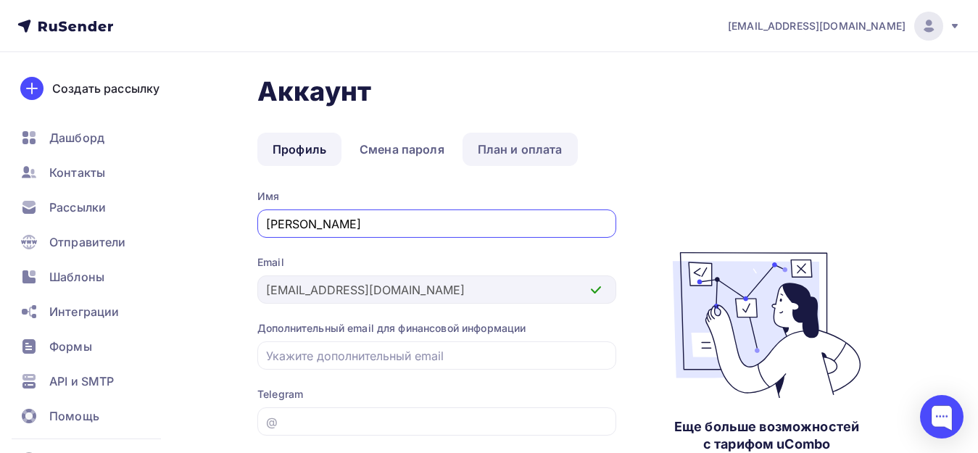  What do you see at coordinates (81, 381) in the screenshot?
I see `span: API и SMTP` at bounding box center [81, 381].